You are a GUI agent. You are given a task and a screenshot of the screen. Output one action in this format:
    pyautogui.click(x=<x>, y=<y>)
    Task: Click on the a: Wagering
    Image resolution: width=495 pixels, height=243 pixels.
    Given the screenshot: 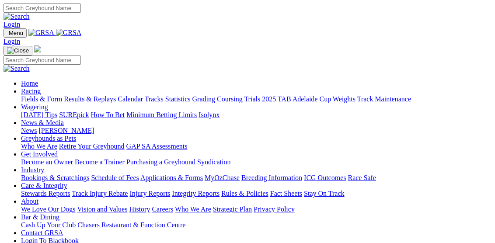 What is the action you would take?
    pyautogui.click(x=35, y=107)
    